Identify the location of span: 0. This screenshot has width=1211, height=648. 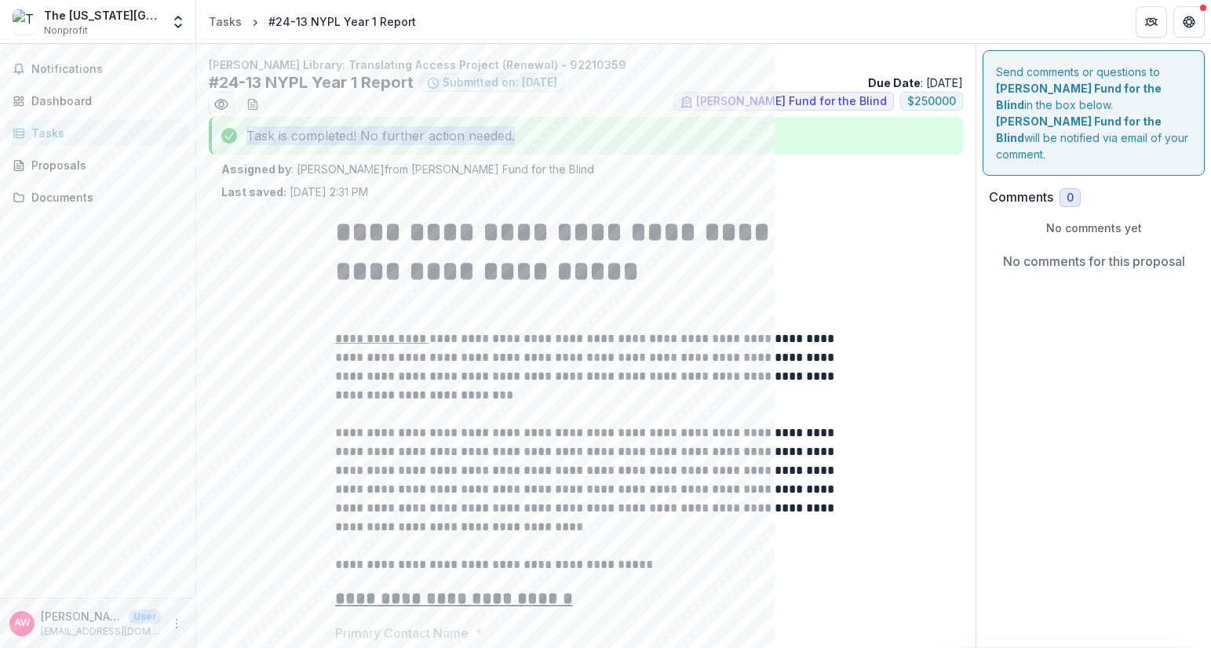
(1069, 198).